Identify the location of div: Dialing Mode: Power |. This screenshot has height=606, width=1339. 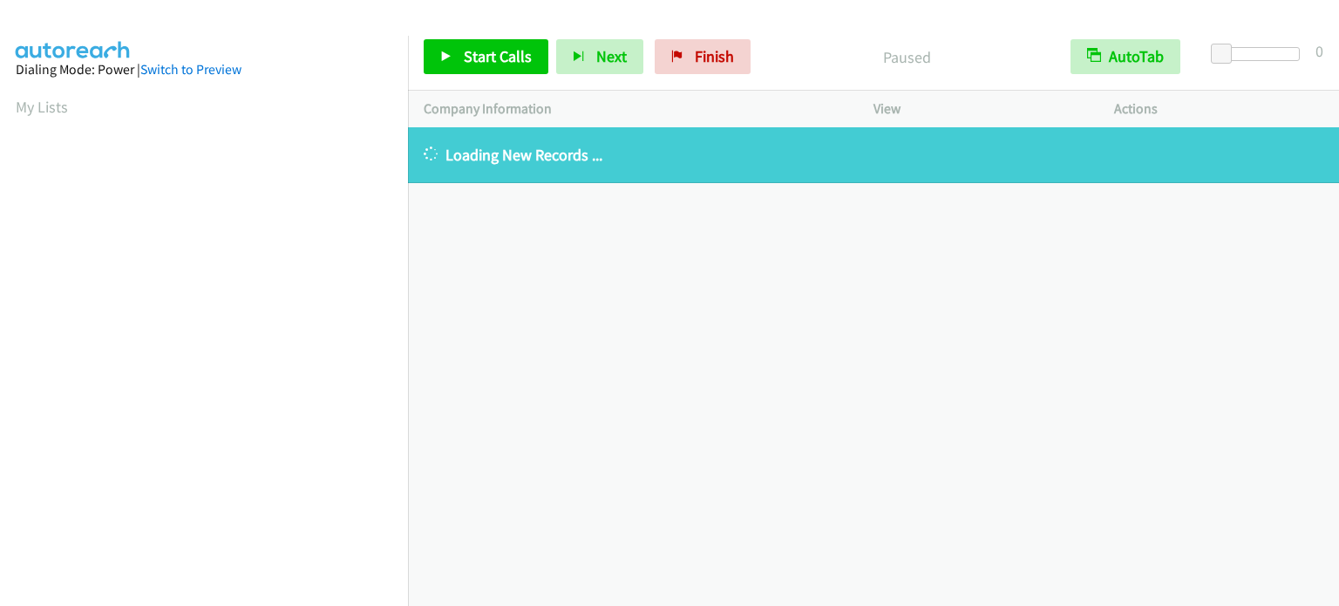
(204, 70).